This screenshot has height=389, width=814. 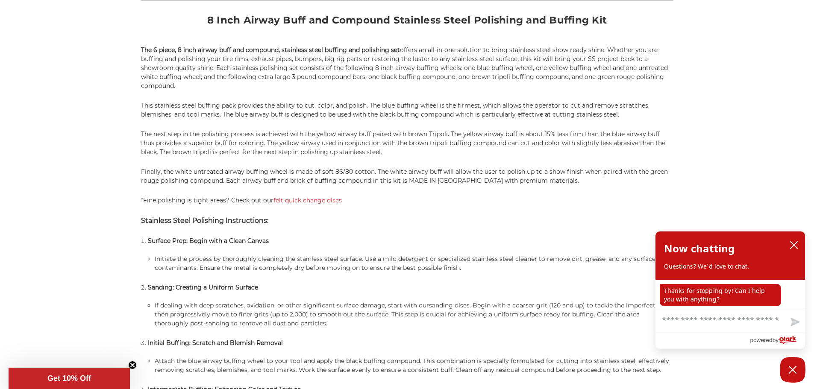 I want to click on div: olark chatbox, so click(x=730, y=290).